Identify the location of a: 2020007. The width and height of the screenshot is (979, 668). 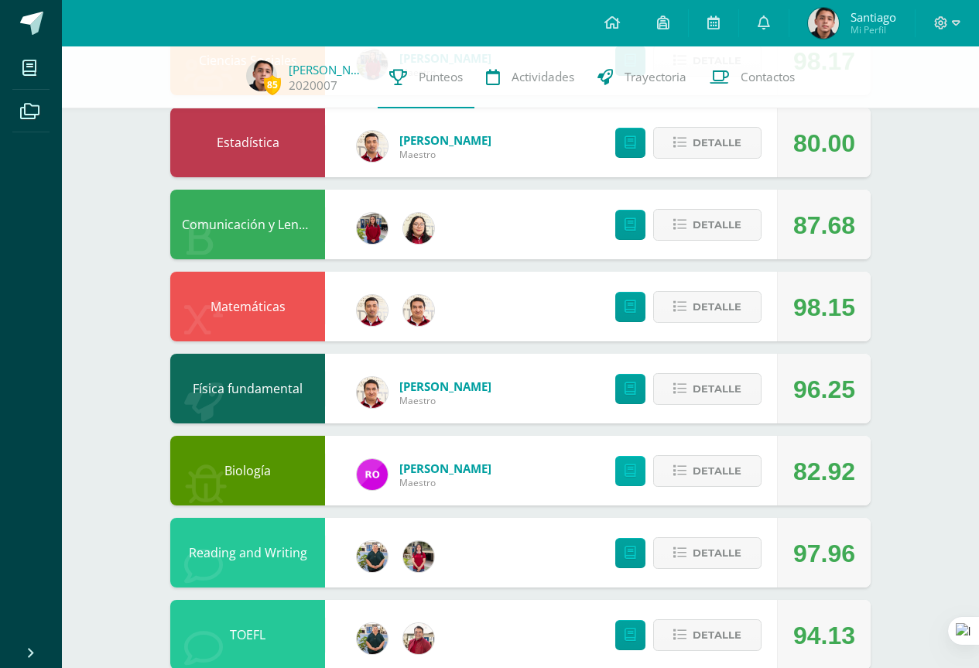
(313, 85).